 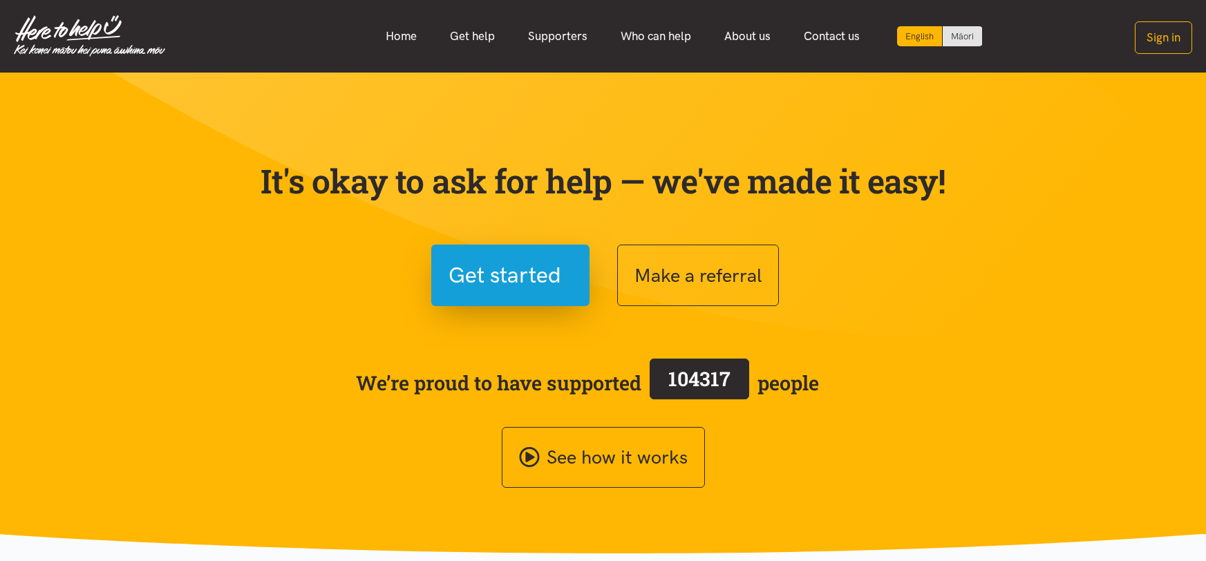 What do you see at coordinates (401, 36) in the screenshot?
I see `a: Home` at bounding box center [401, 36].